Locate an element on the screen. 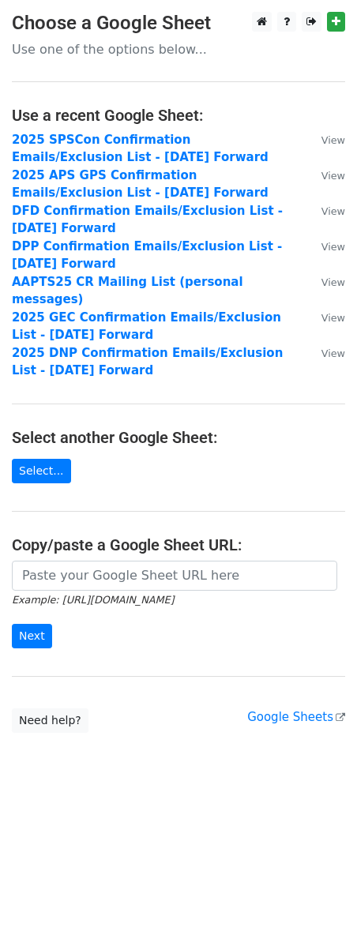 This screenshot has width=357, height=935. a: Google Sheets is located at coordinates (296, 717).